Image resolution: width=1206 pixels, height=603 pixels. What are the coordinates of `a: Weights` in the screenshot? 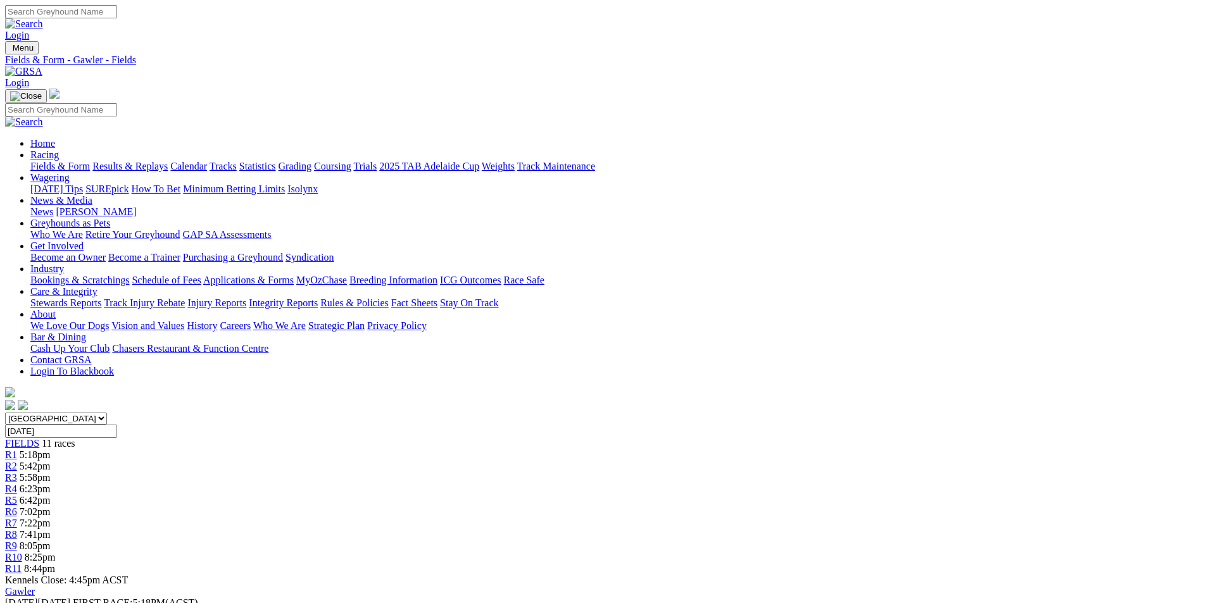 It's located at (498, 166).